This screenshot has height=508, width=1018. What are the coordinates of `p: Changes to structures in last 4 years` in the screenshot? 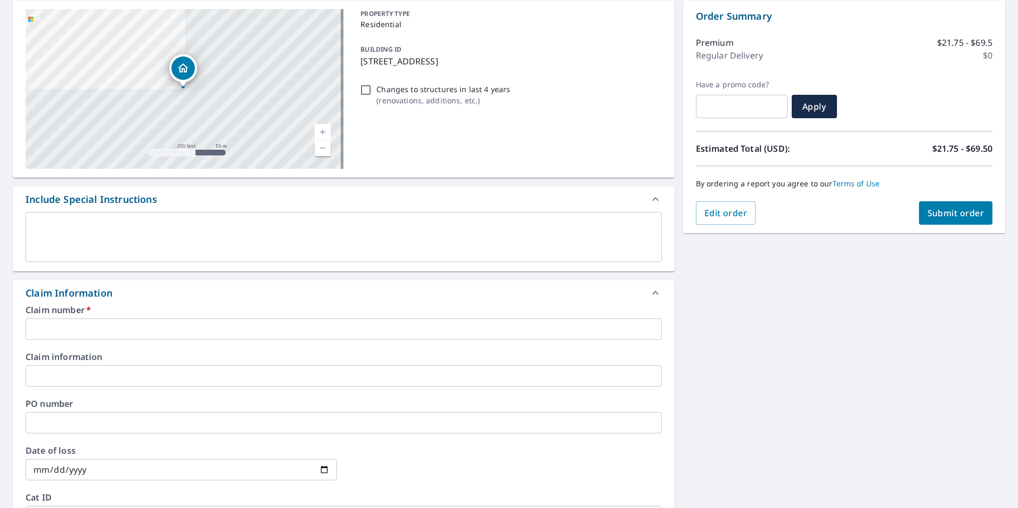 It's located at (443, 89).